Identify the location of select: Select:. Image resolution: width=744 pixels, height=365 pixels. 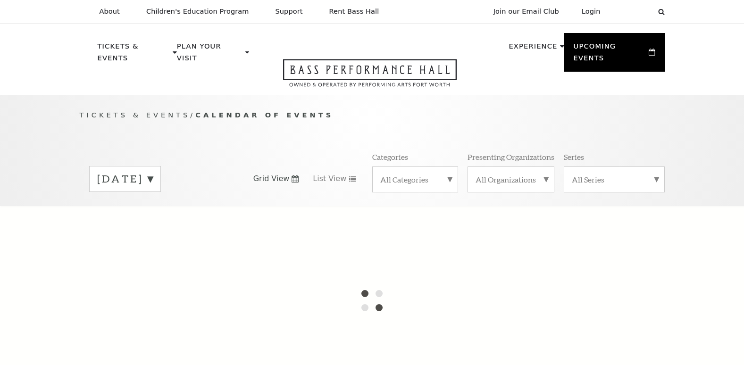
(632, 11).